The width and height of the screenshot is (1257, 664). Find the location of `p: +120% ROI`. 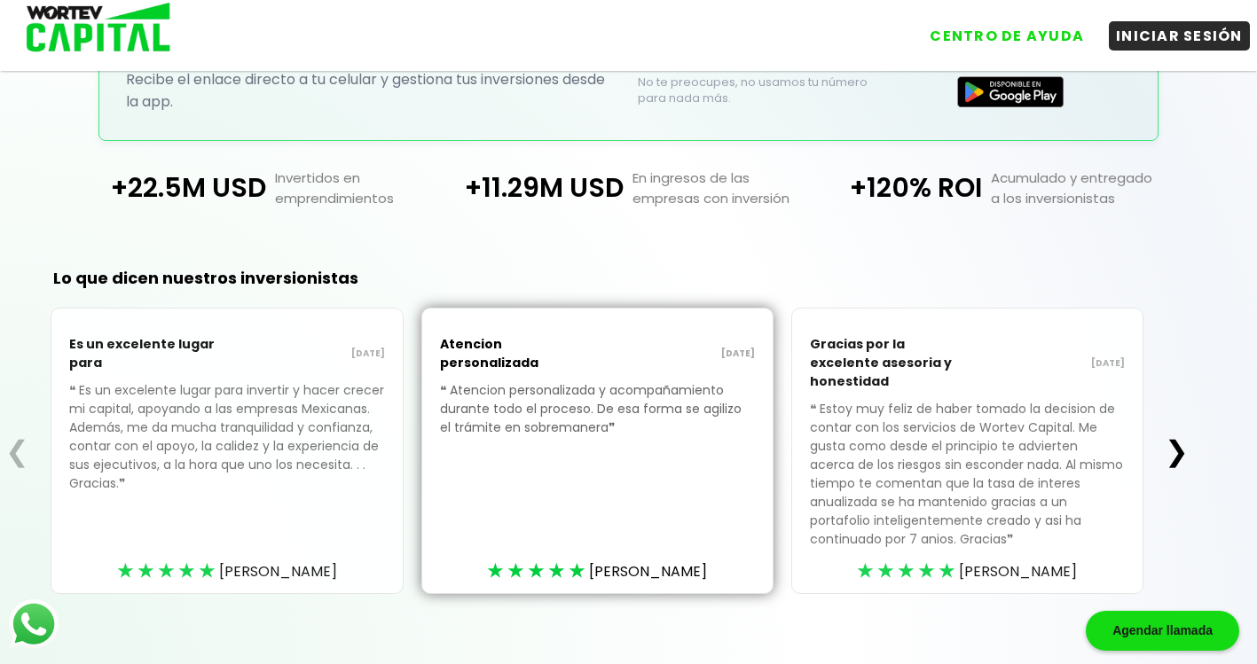

p: +120% ROI is located at coordinates (894, 188).